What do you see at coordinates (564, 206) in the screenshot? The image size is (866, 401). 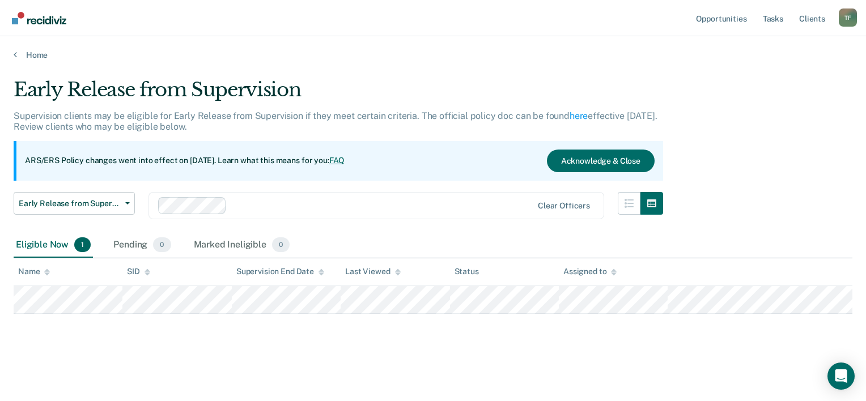 I see `div: Clear officers` at bounding box center [564, 206].